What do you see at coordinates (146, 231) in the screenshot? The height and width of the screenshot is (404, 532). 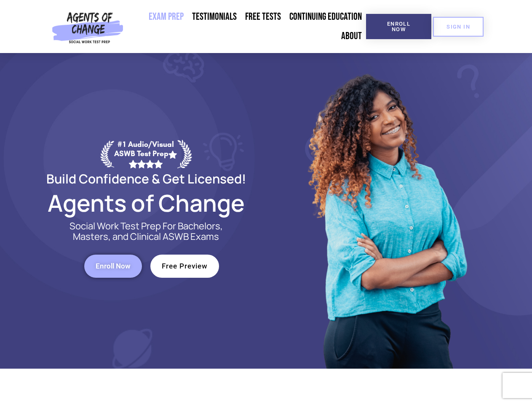 I see `p: Social Work Test Prep For Bachelors, Masters, and Clinical ASWB Exams` at bounding box center [146, 231].